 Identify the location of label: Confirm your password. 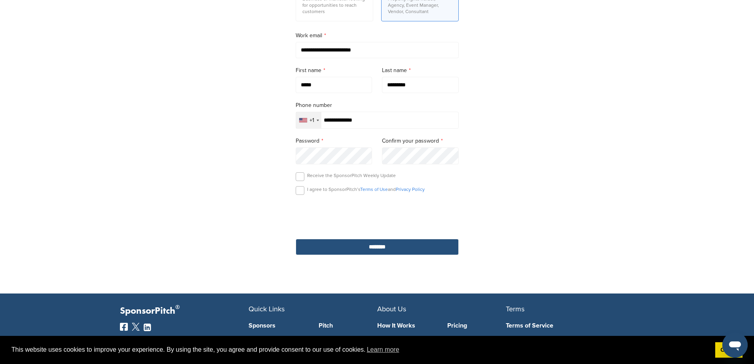
(420, 141).